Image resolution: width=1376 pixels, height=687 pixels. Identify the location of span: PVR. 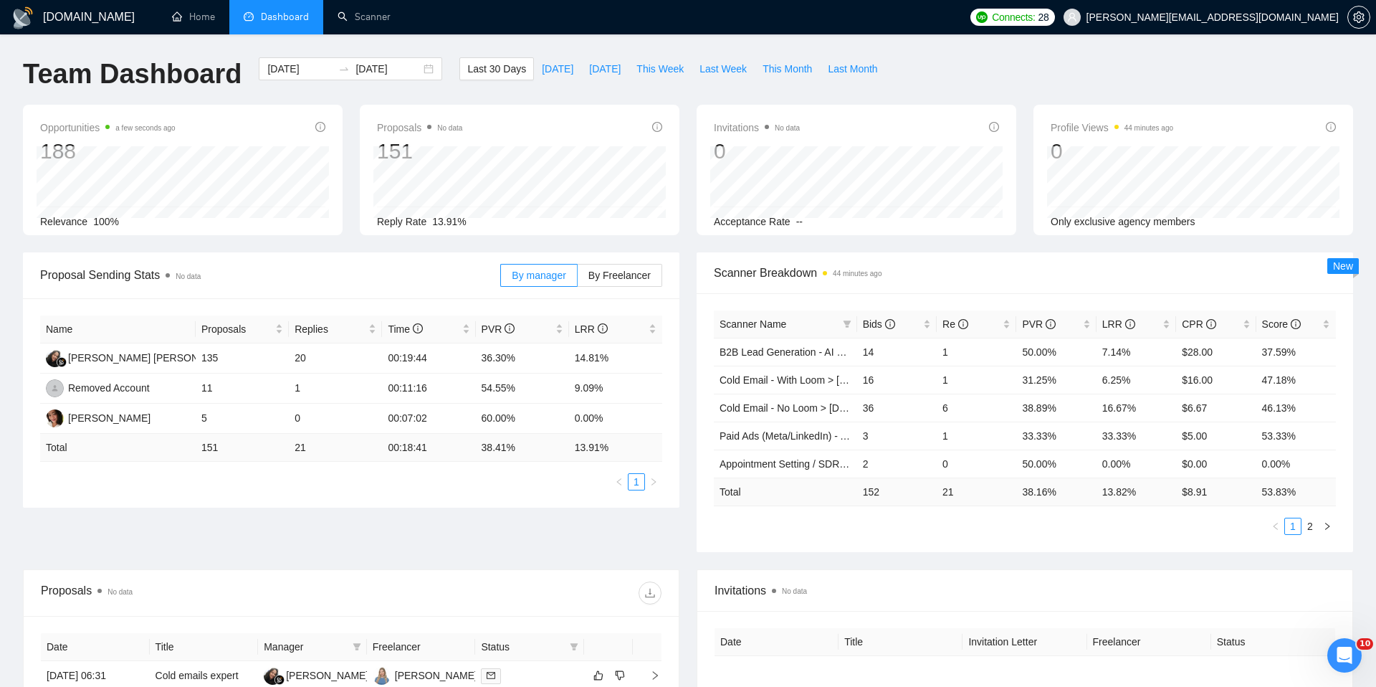
(498, 329).